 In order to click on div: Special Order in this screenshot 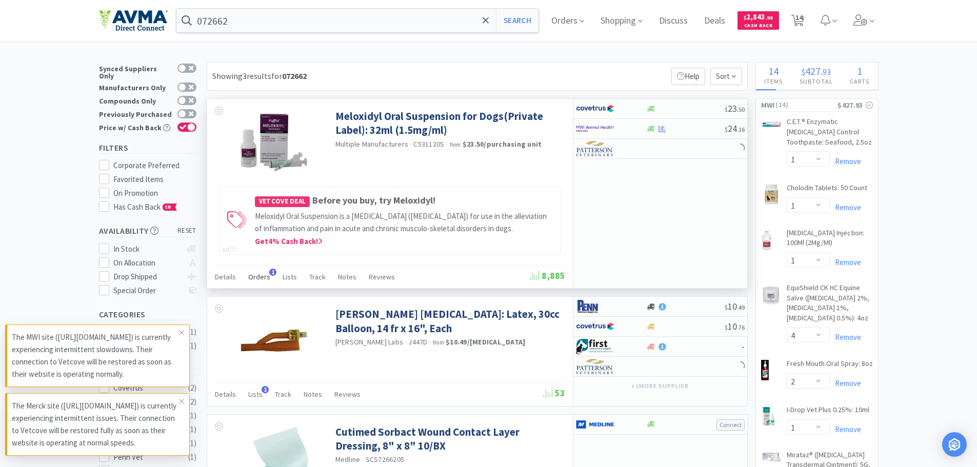, I will do `click(147, 291)`.